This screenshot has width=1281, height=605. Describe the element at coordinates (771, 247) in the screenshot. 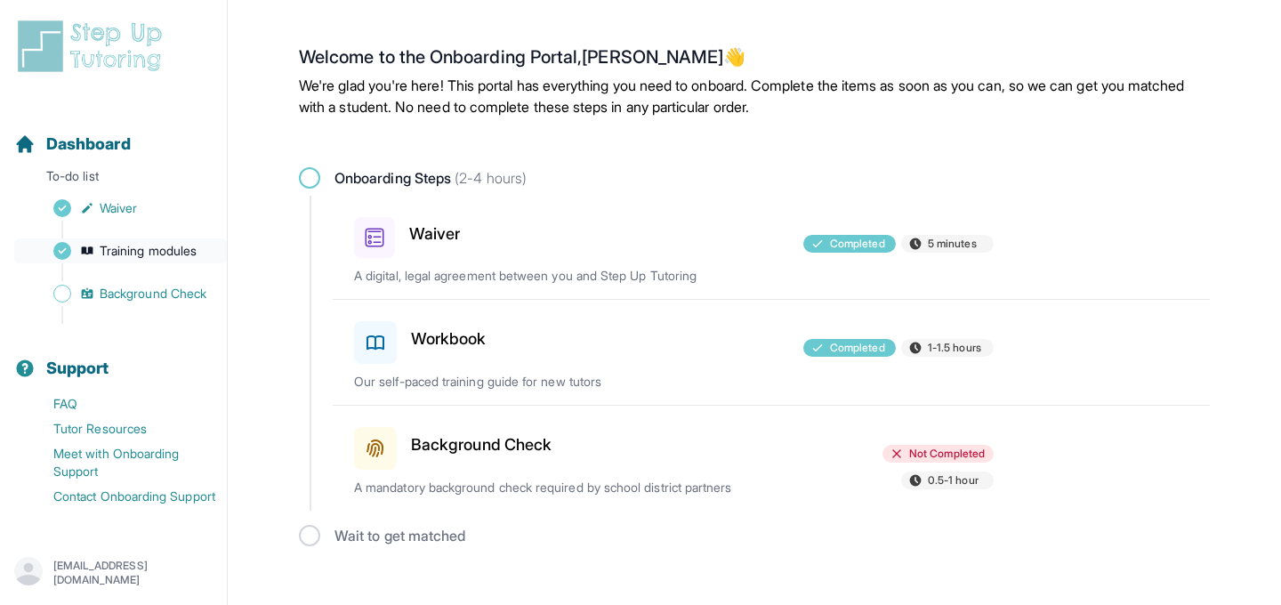

I see `a: WaiverCompleted5 minutesA digital, legal agreement between you and Step Up Tutoring` at that location.